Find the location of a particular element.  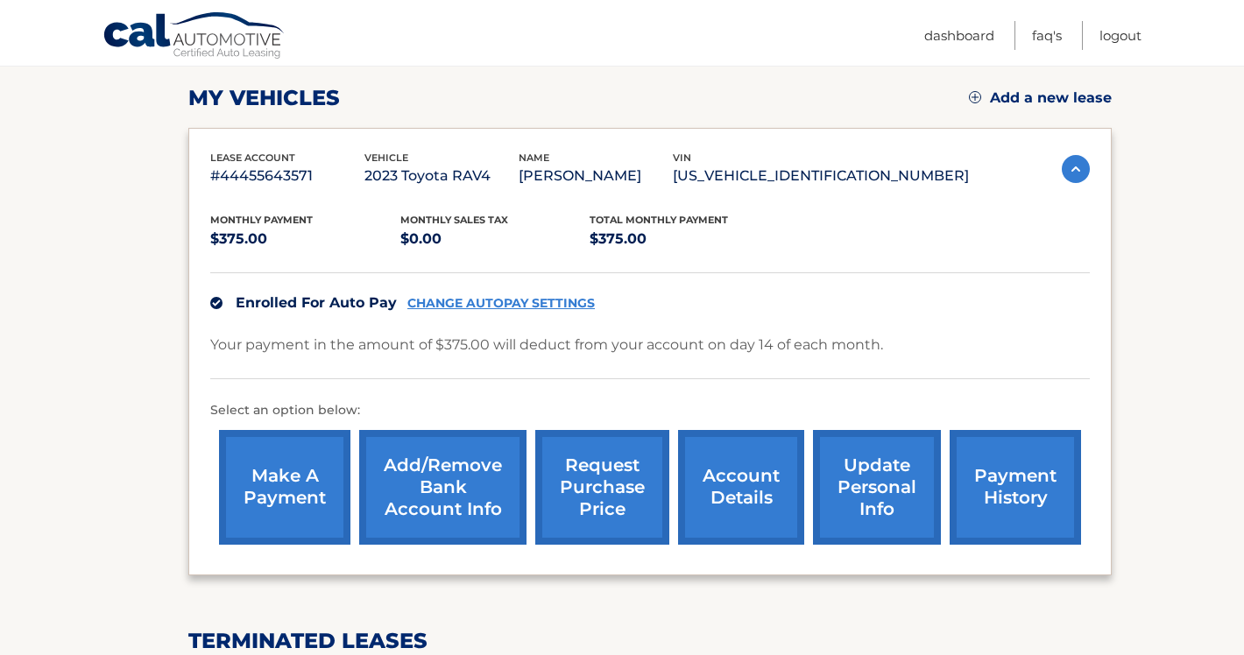

img: add.svg is located at coordinates (975, 97).